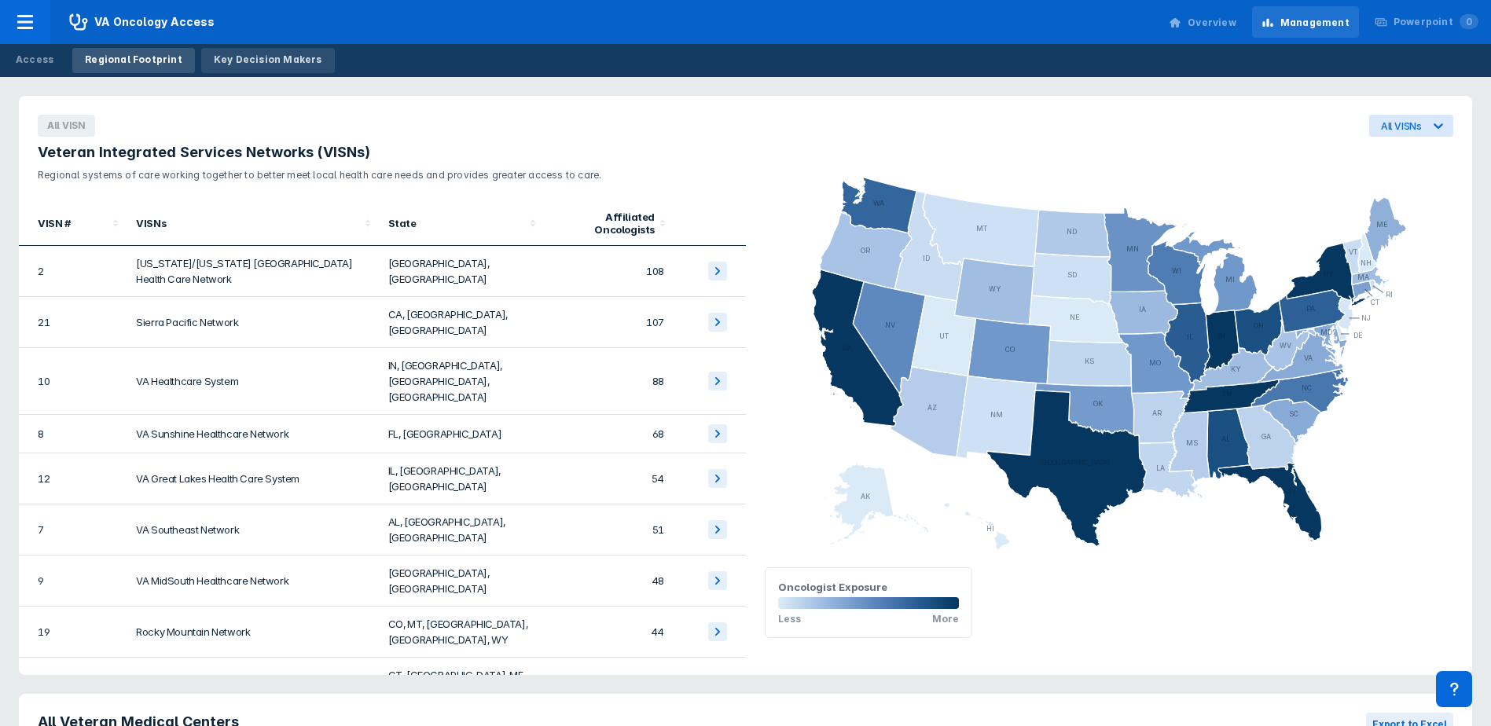  What do you see at coordinates (72, 322) in the screenshot?
I see `td: 21` at bounding box center [72, 322].